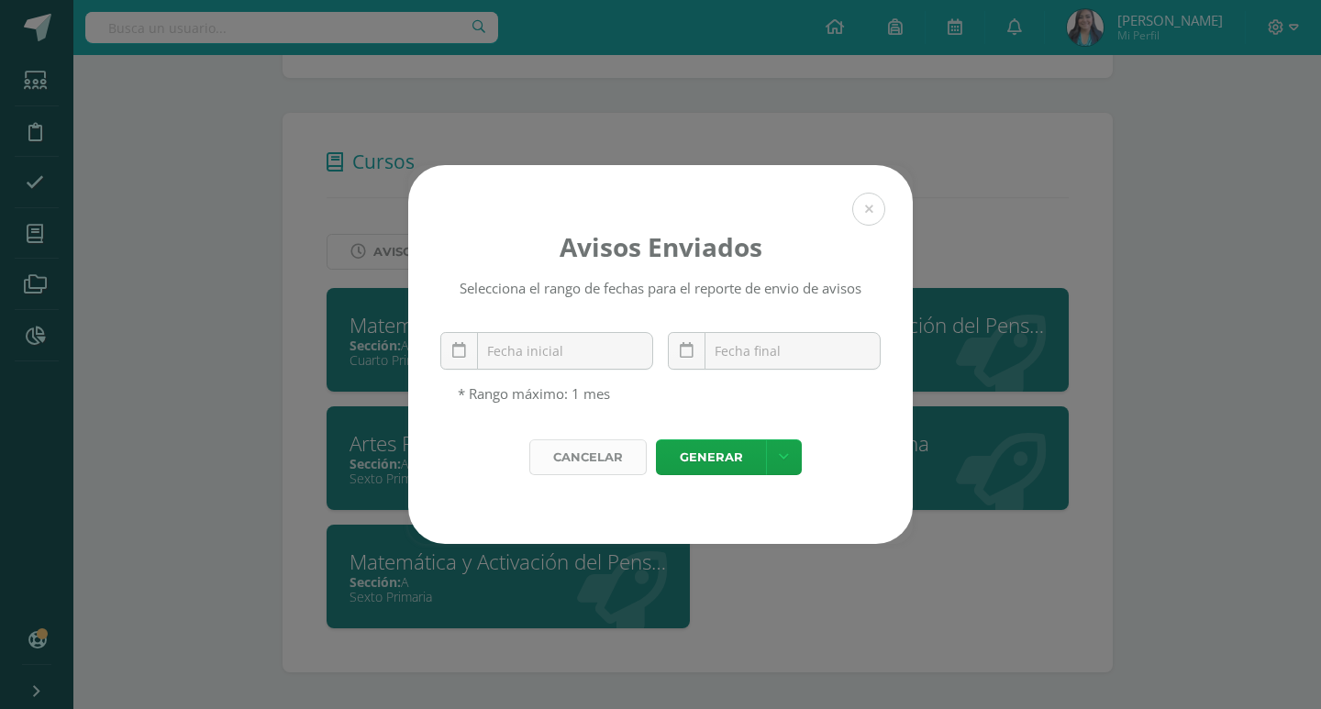  Describe the element at coordinates (774, 350) in the screenshot. I see `input: Fecha final` at that location.